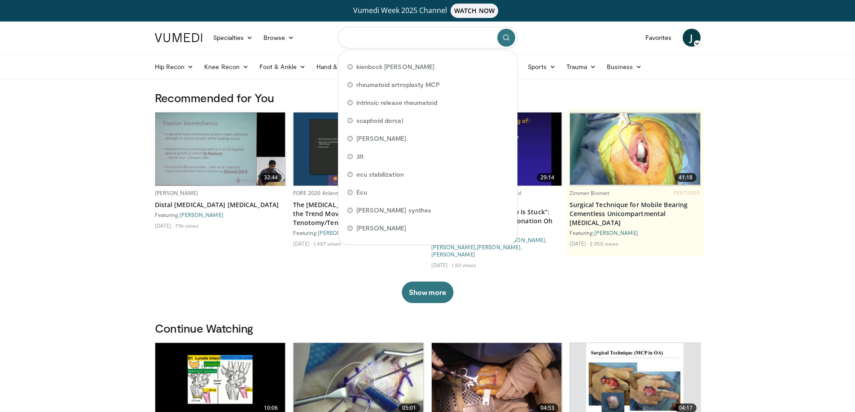  Describe the element at coordinates (279, 38) in the screenshot. I see `a: Browse` at that location.